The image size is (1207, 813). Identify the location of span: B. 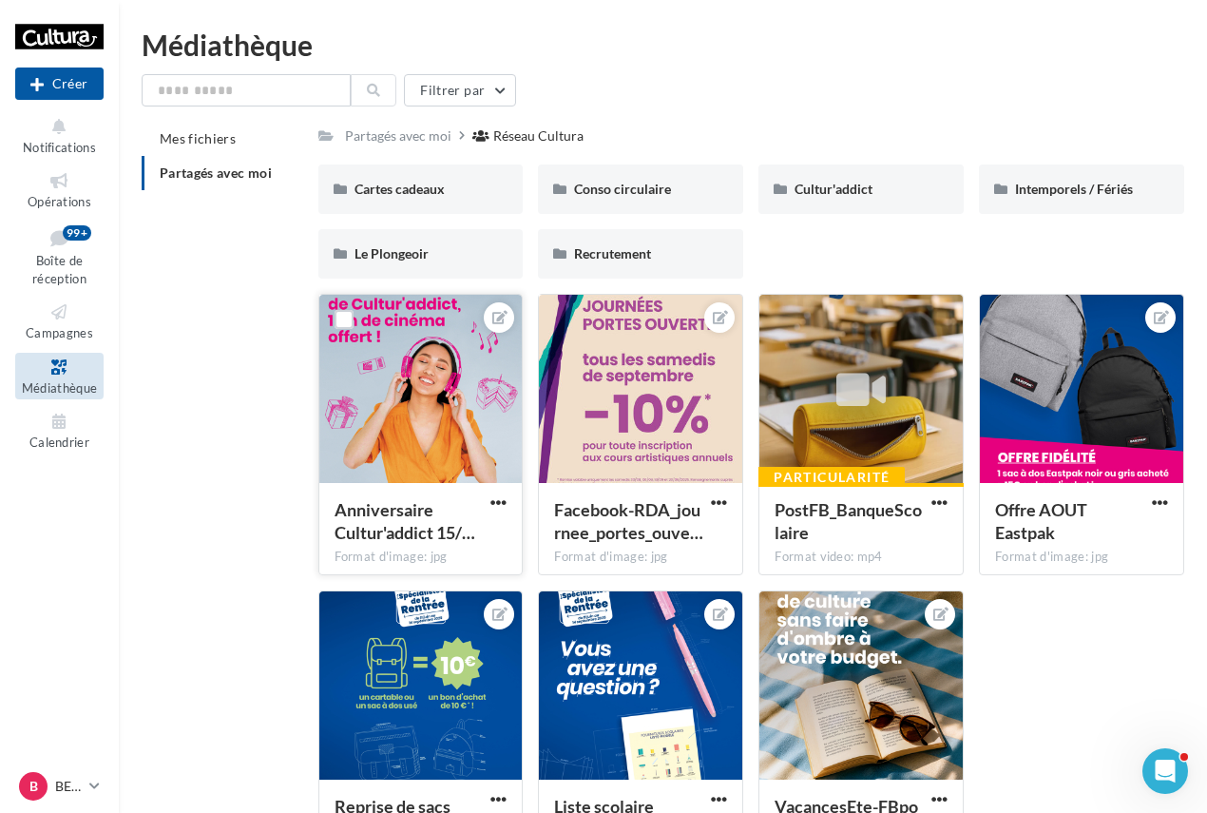
(33, 786).